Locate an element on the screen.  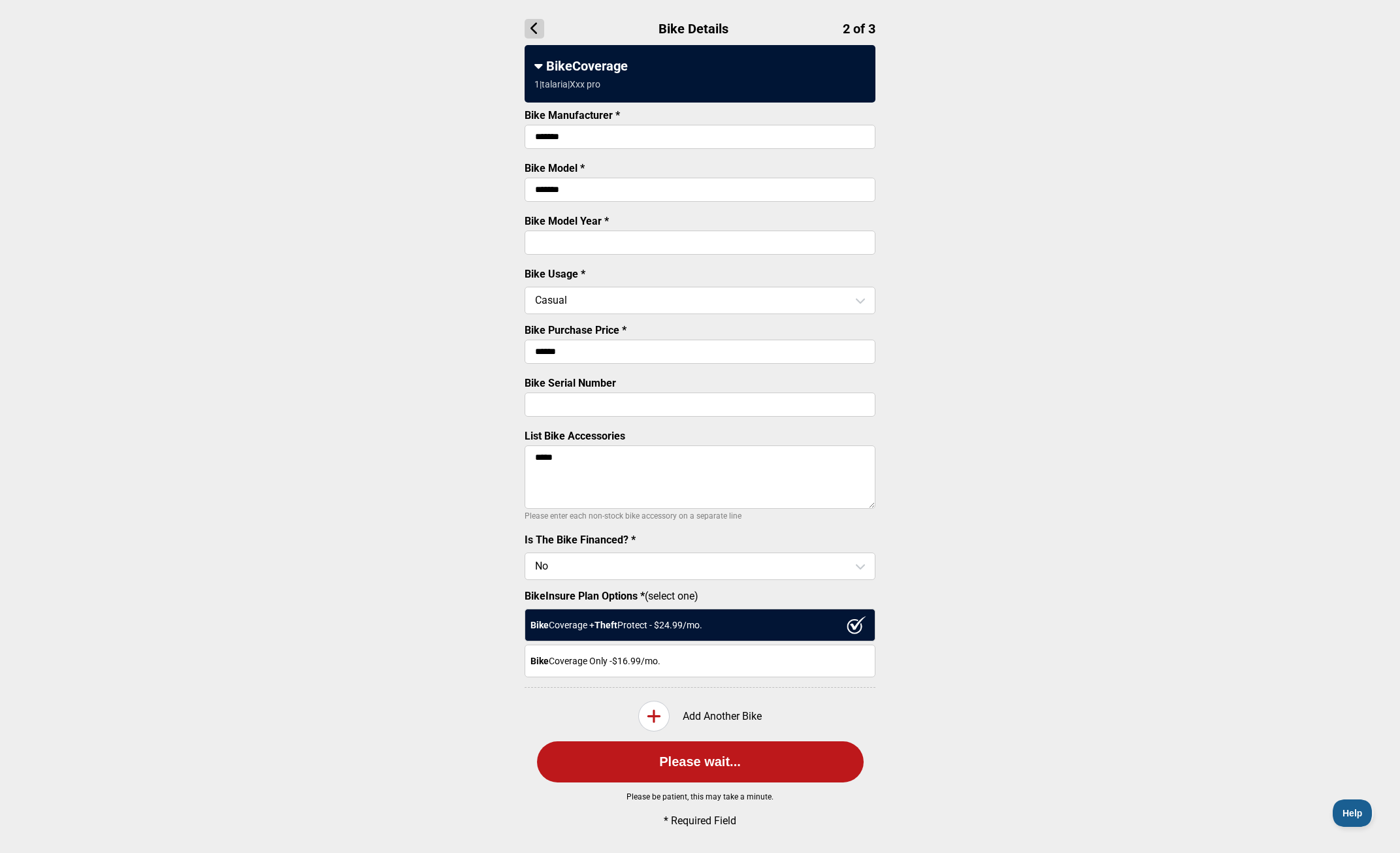
p: * Required Field is located at coordinates (700, 820).